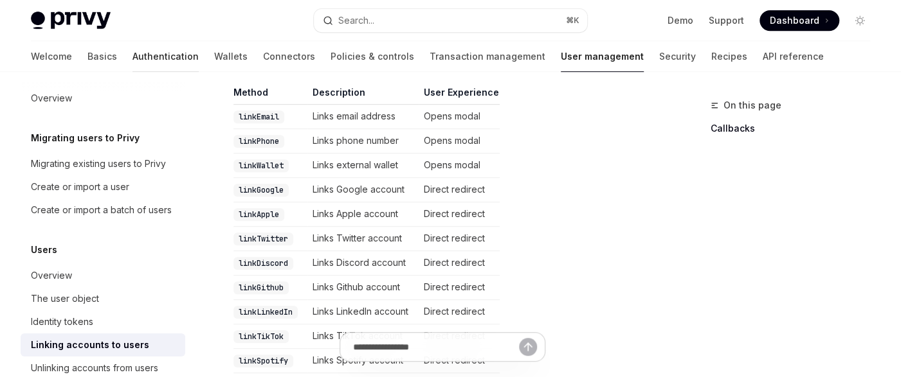 This screenshot has height=377, width=901. I want to click on span: ⌘ K, so click(572, 21).